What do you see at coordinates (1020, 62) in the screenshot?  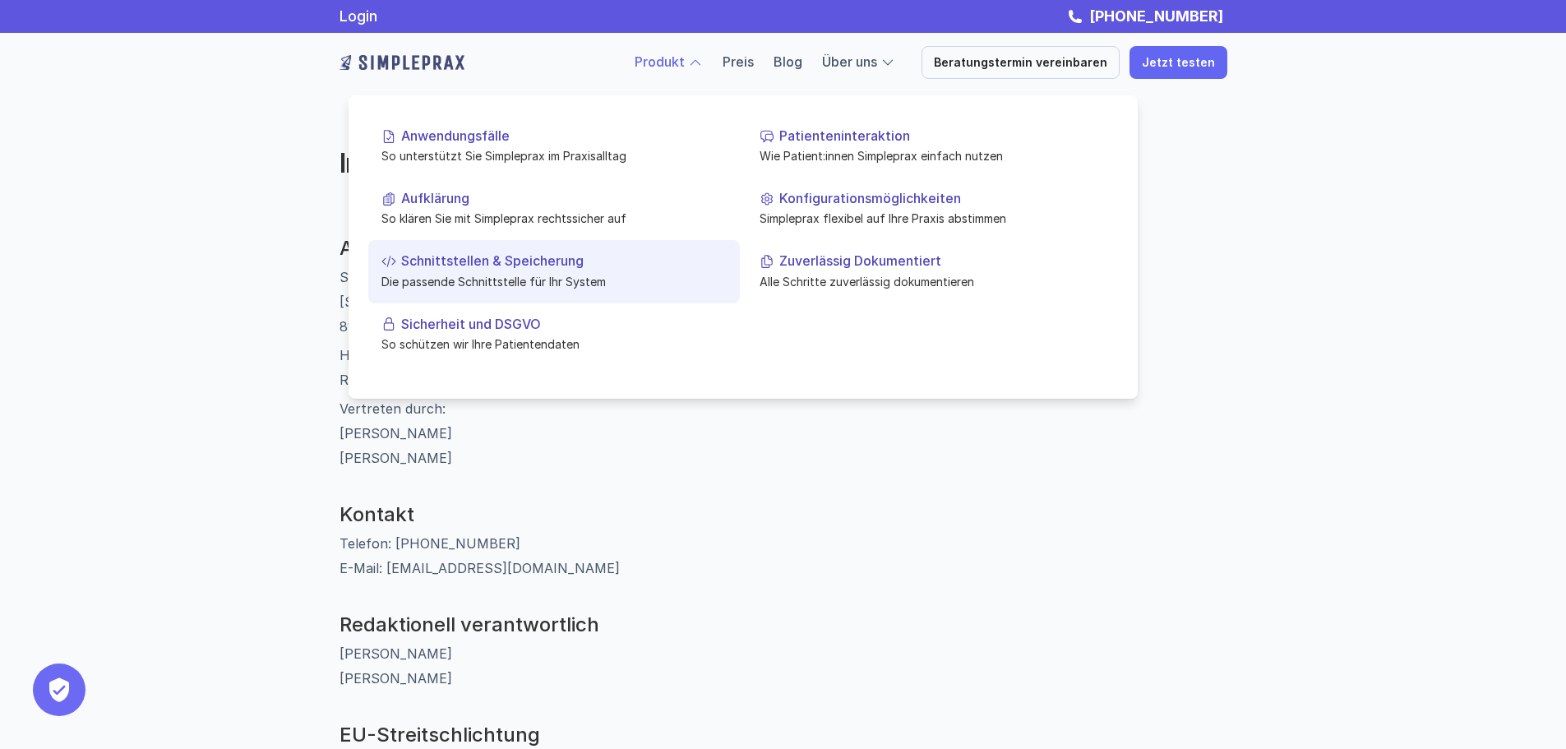 I see `a: Beratungstermin vereinbaren` at bounding box center [1020, 62].